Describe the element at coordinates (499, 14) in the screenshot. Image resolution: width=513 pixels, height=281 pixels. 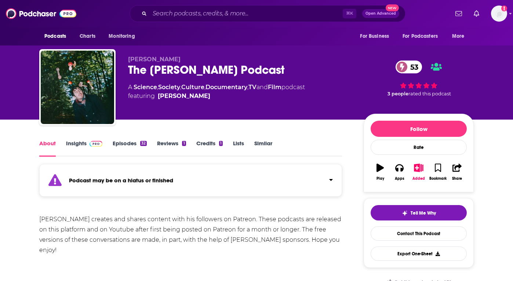
I see `span: Logged in as jgarciaampr` at that location.